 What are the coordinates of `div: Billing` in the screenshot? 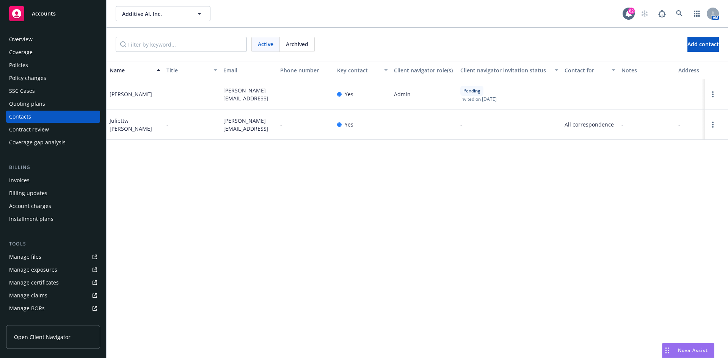 It's located at (53, 168).